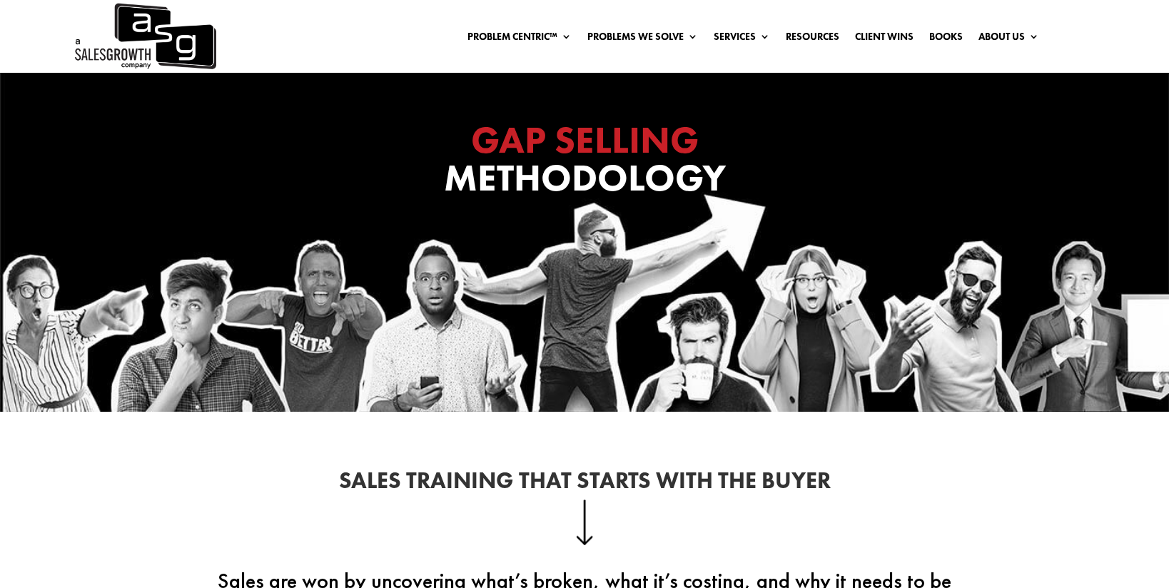  What do you see at coordinates (585, 163) in the screenshot?
I see `h1: Methodology` at bounding box center [585, 163].